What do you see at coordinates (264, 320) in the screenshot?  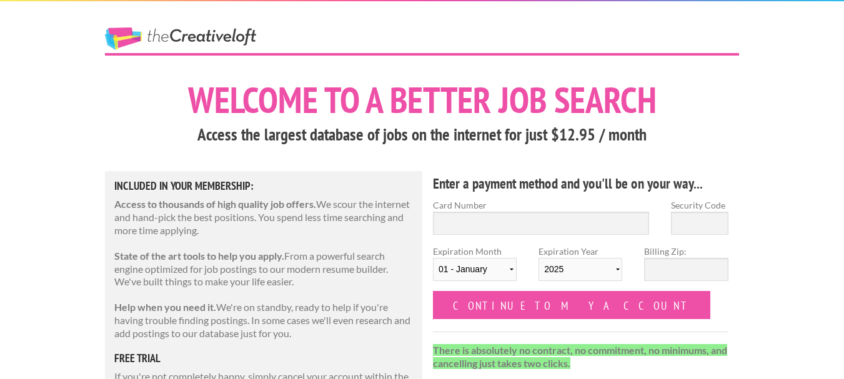 I see `p: We're on standby, ready to help if you're having trouble finding postings. In some cases we'll ev...` at bounding box center [264, 320].